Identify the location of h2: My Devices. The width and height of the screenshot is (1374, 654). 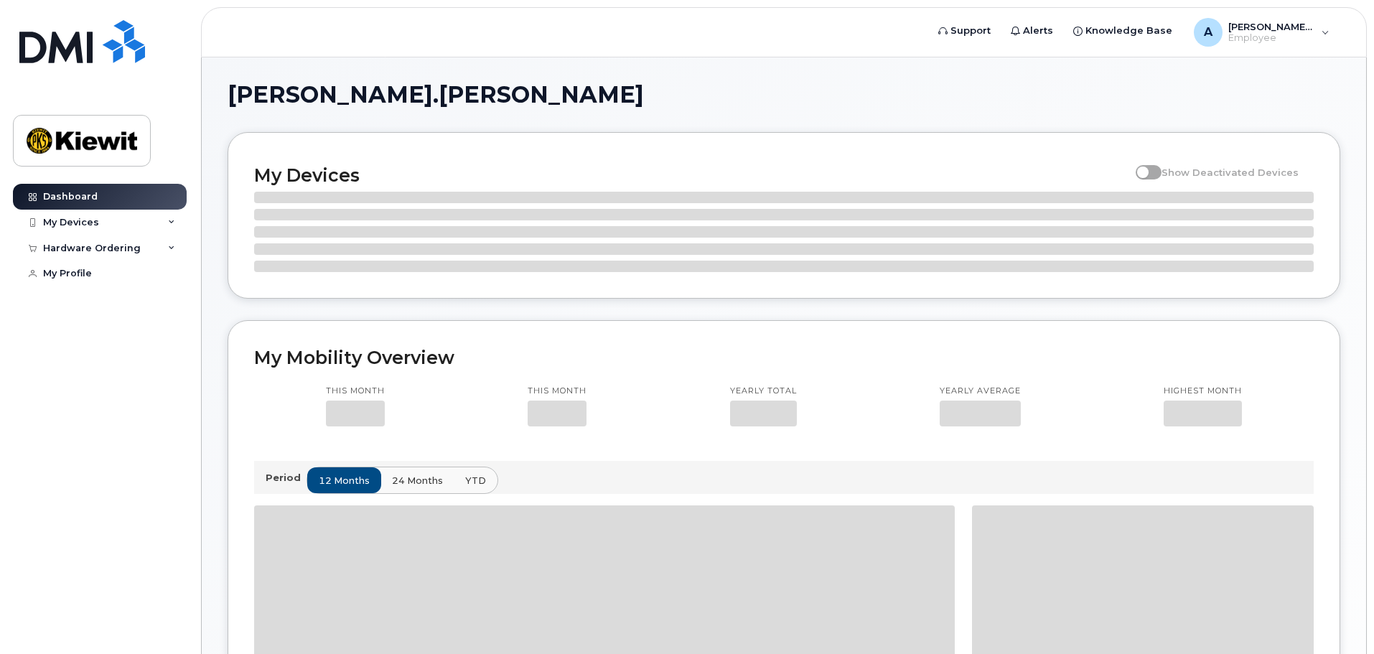
(691, 175).